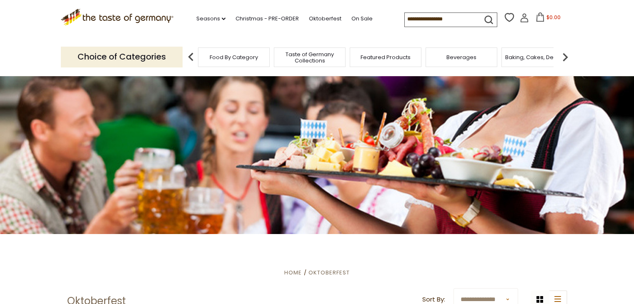 Image resolution: width=634 pixels, height=304 pixels. Describe the element at coordinates (537, 57) in the screenshot. I see `span: Baking, Cakes, Desserts` at that location.